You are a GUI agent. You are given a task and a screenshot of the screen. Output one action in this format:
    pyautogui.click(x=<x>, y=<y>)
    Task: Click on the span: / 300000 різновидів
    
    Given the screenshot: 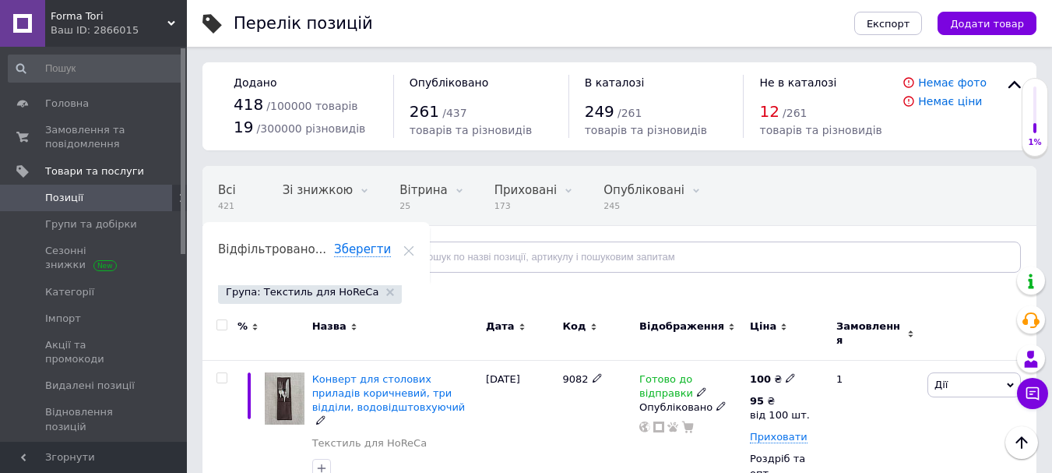 What is the action you would take?
    pyautogui.click(x=311, y=128)
    